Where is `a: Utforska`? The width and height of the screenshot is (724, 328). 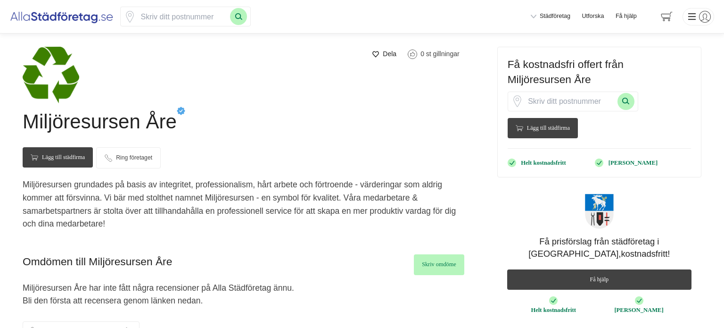
a: Utforska is located at coordinates (593, 17).